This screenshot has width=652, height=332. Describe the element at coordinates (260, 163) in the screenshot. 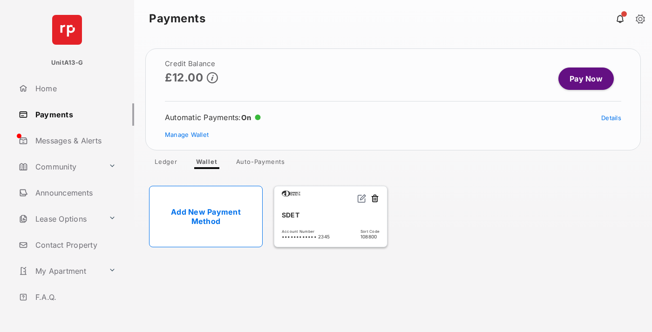

I see `a: Auto-Payments` at that location.